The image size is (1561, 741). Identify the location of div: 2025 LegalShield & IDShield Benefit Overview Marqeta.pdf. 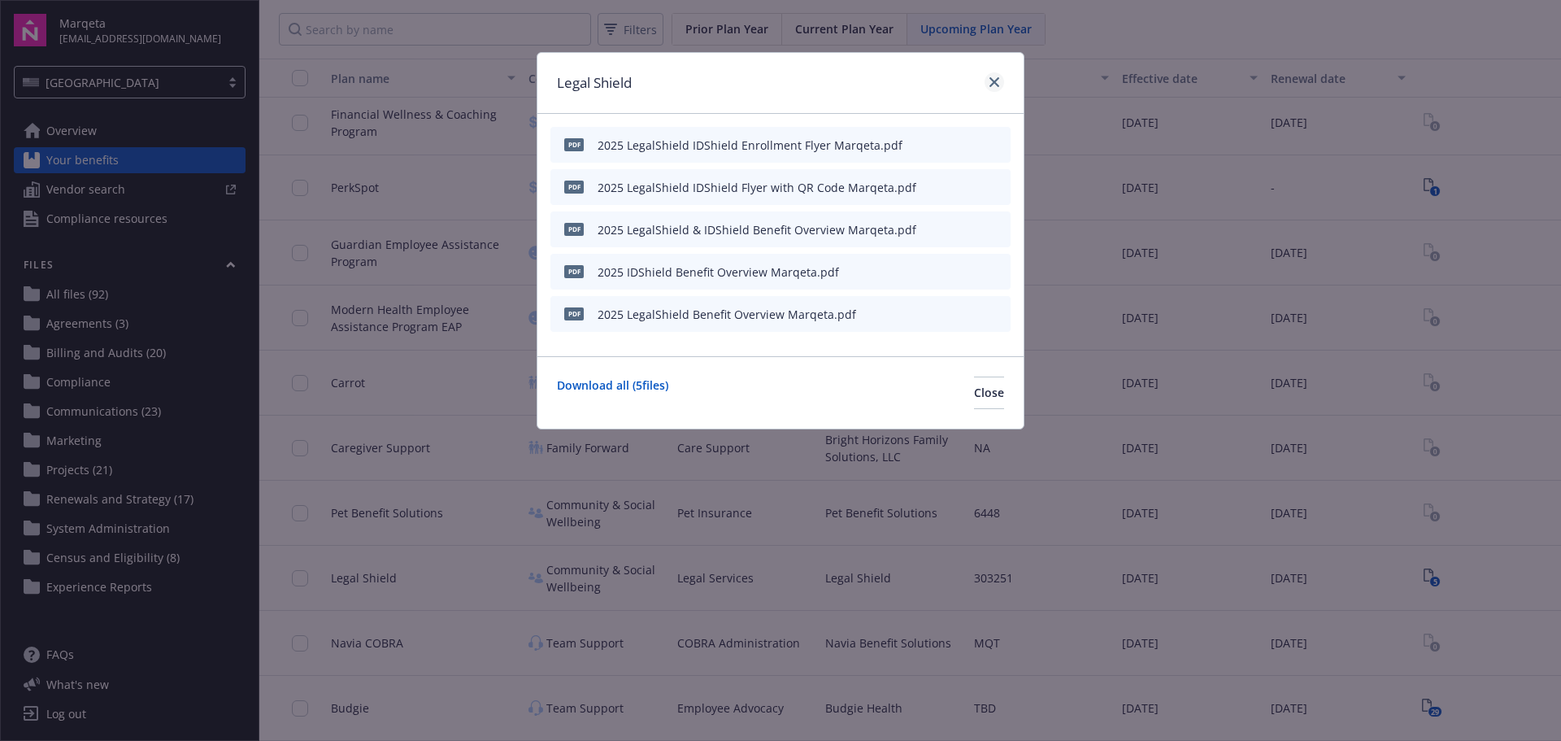
(757, 229).